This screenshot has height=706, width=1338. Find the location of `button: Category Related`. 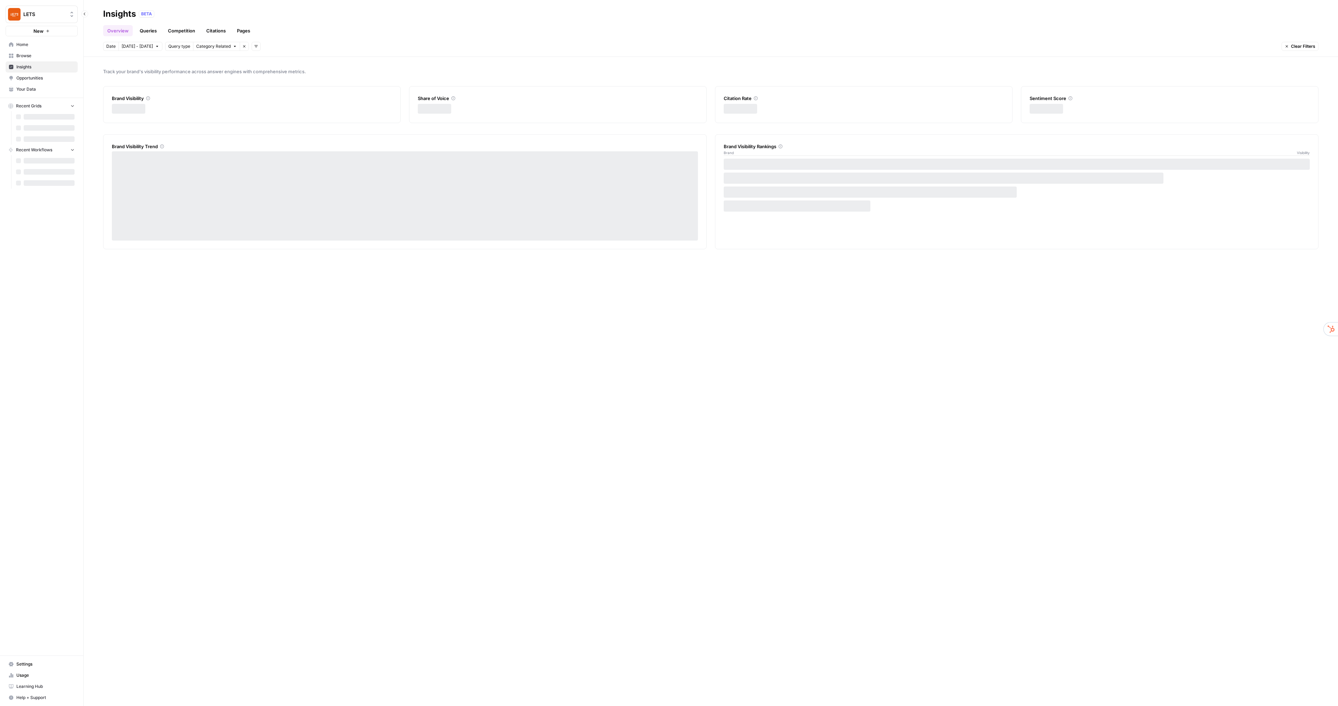

button: Category Related is located at coordinates (216, 46).